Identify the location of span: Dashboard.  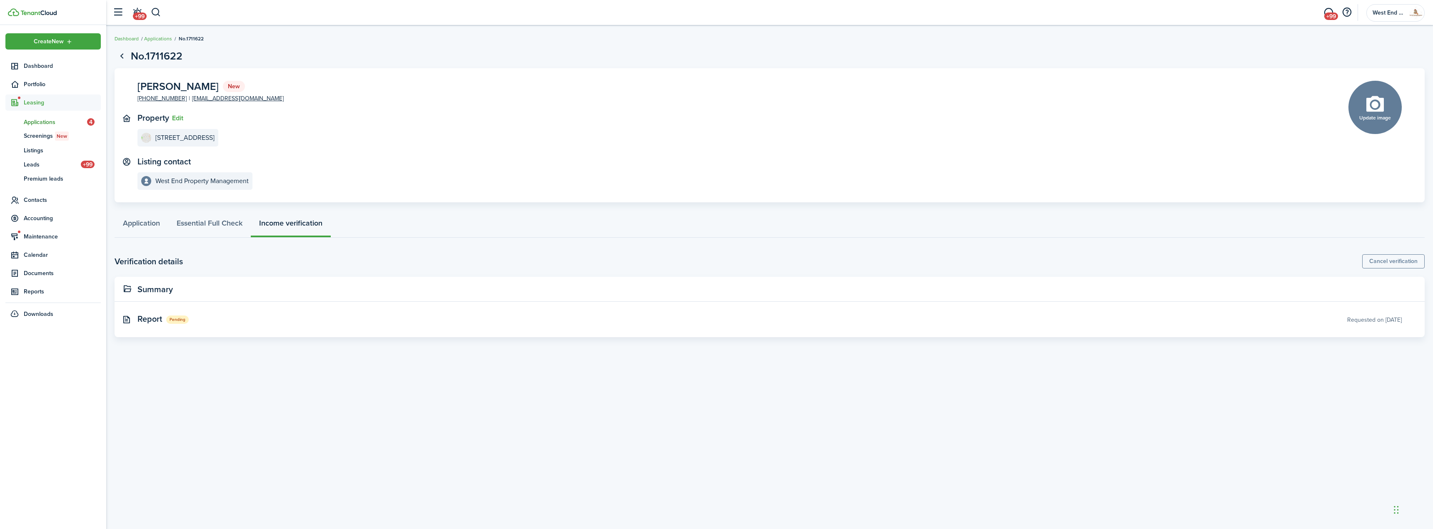
(62, 66).